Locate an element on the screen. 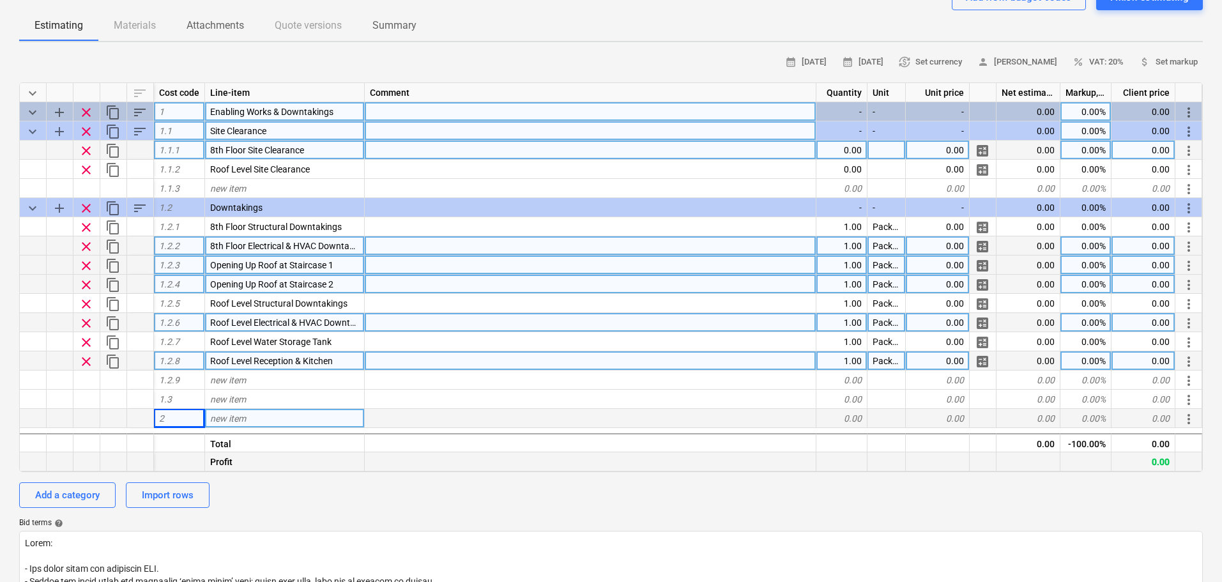 The width and height of the screenshot is (1222, 582). div: Chat Widget is located at coordinates (1190, 551).